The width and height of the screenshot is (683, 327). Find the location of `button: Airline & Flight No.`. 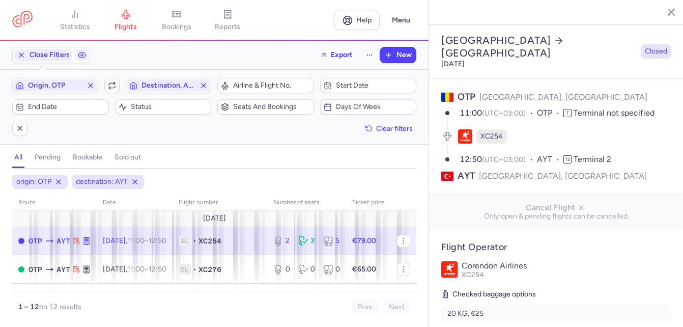

button: Airline & Flight No. is located at coordinates (266, 85).